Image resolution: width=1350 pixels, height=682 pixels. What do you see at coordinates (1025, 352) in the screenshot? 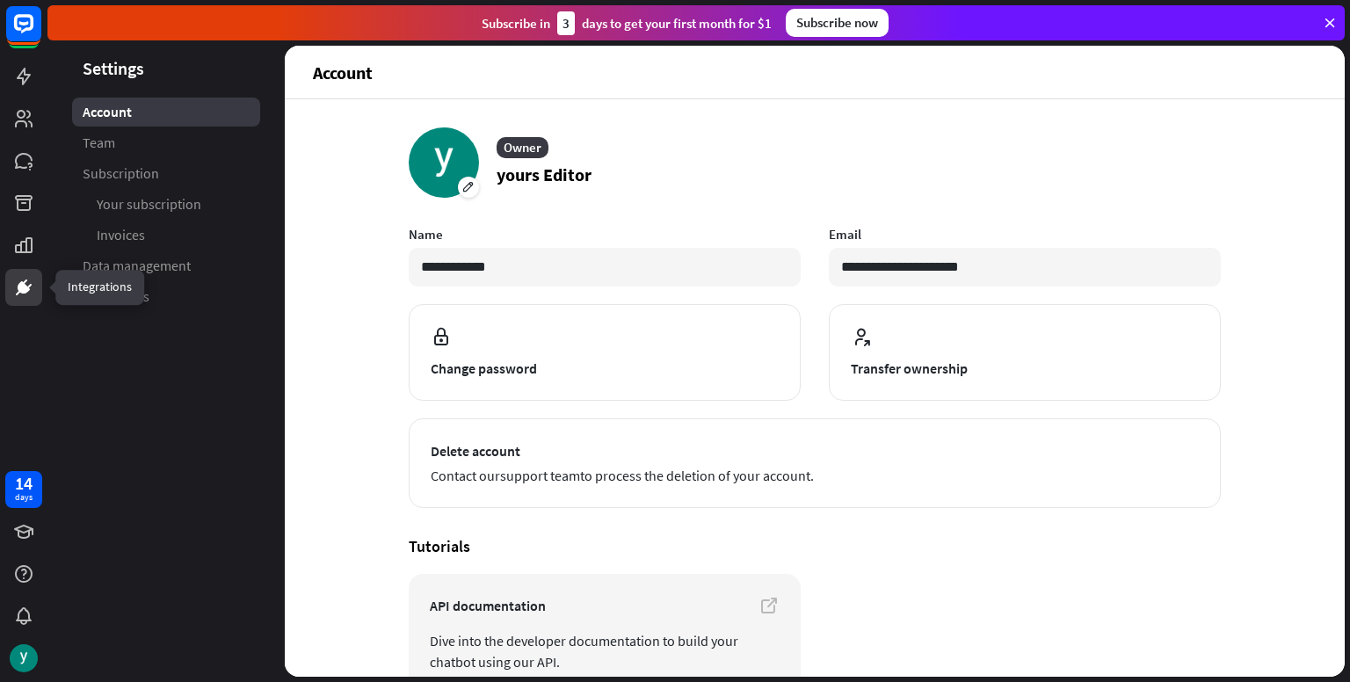
I see `button: Transfer ownership` at bounding box center [1025, 352].